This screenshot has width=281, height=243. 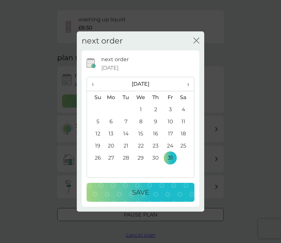 I want to click on td: 18, so click(x=186, y=133).